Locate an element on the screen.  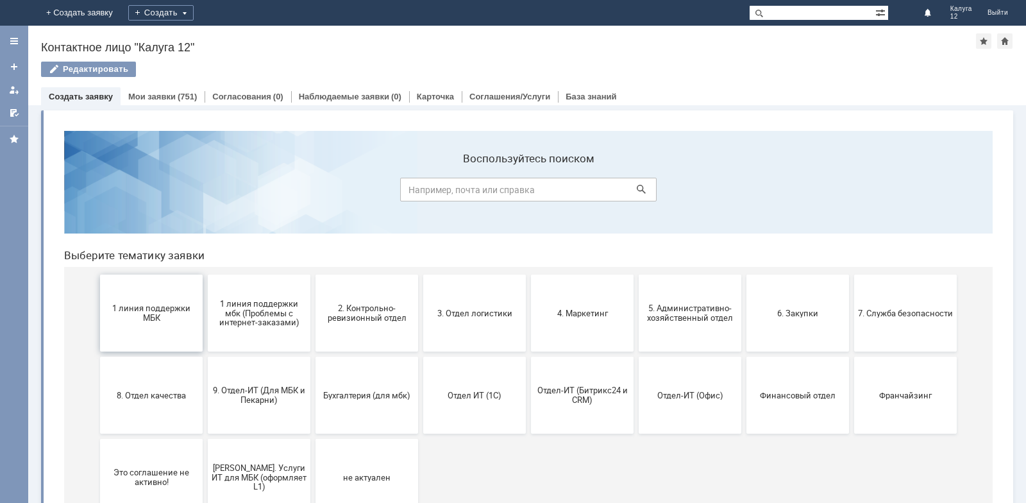
a: Согласования is located at coordinates (242, 96).